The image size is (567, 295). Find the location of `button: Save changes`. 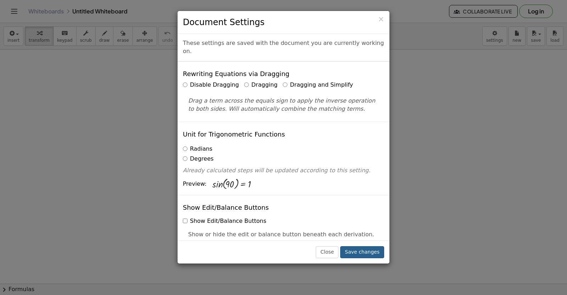

button: Save changes is located at coordinates (362, 253).